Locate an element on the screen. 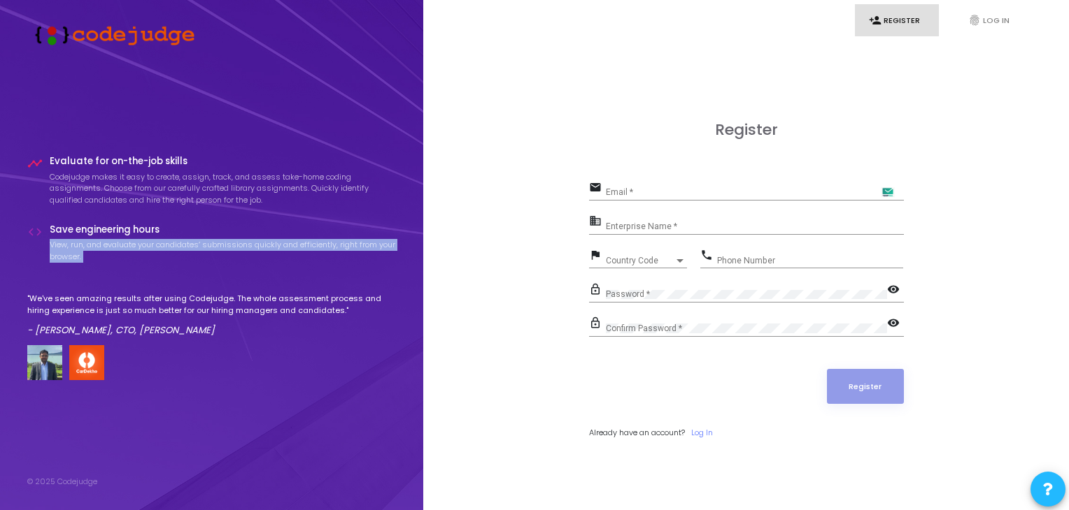  h3: Register is located at coordinates (746, 130).